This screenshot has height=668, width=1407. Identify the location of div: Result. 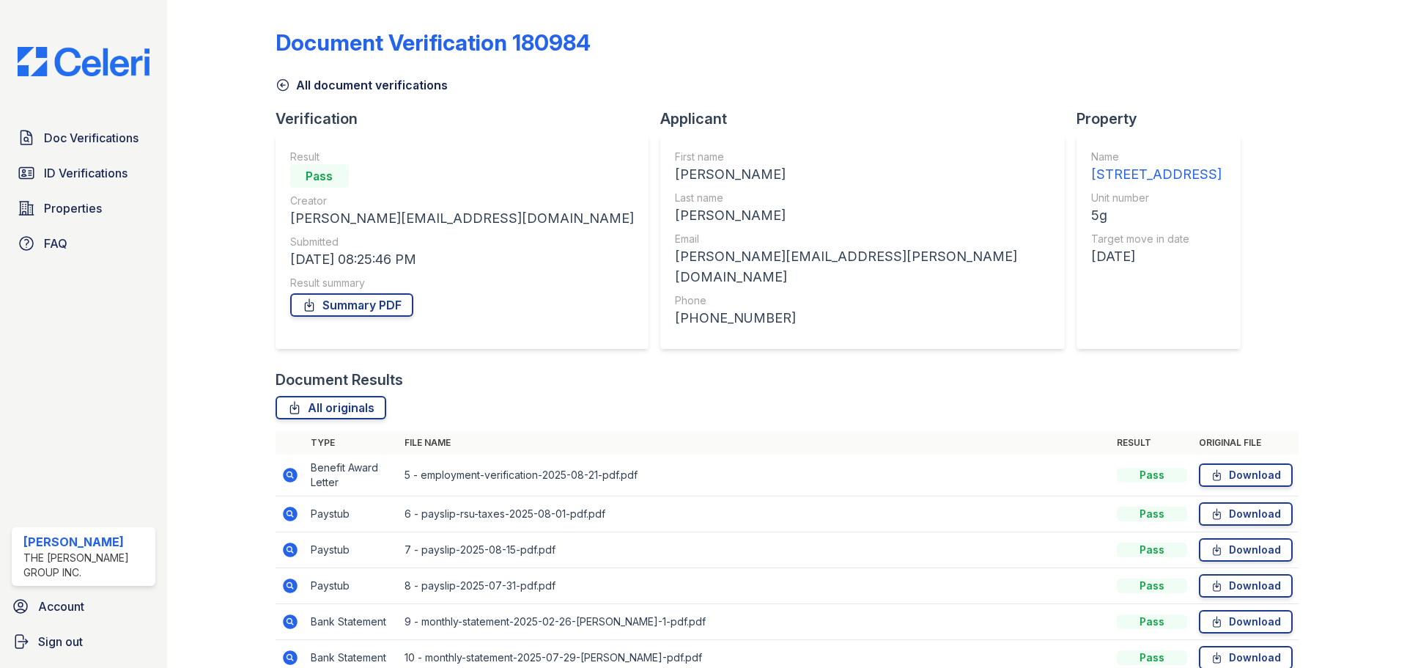
(462, 157).